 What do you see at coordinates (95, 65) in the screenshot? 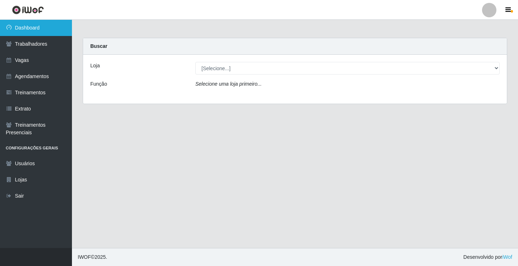
I see `label: Loja` at bounding box center [95, 65].